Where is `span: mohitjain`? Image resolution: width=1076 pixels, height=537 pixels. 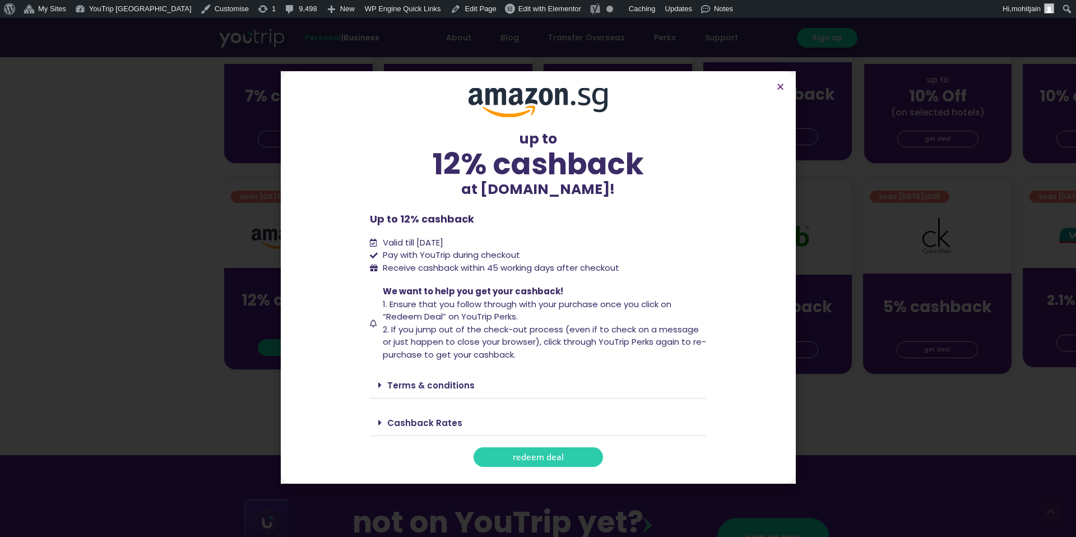
span: mohitjain is located at coordinates (1026, 8).